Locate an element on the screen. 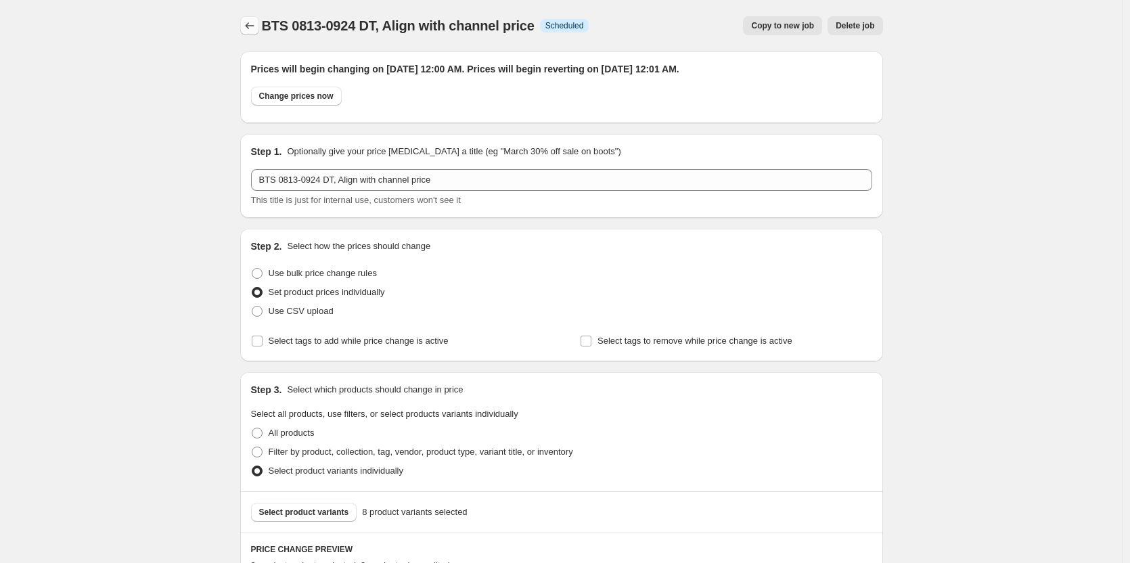 This screenshot has width=1130, height=563. span: Use CSV upload is located at coordinates (301, 311).